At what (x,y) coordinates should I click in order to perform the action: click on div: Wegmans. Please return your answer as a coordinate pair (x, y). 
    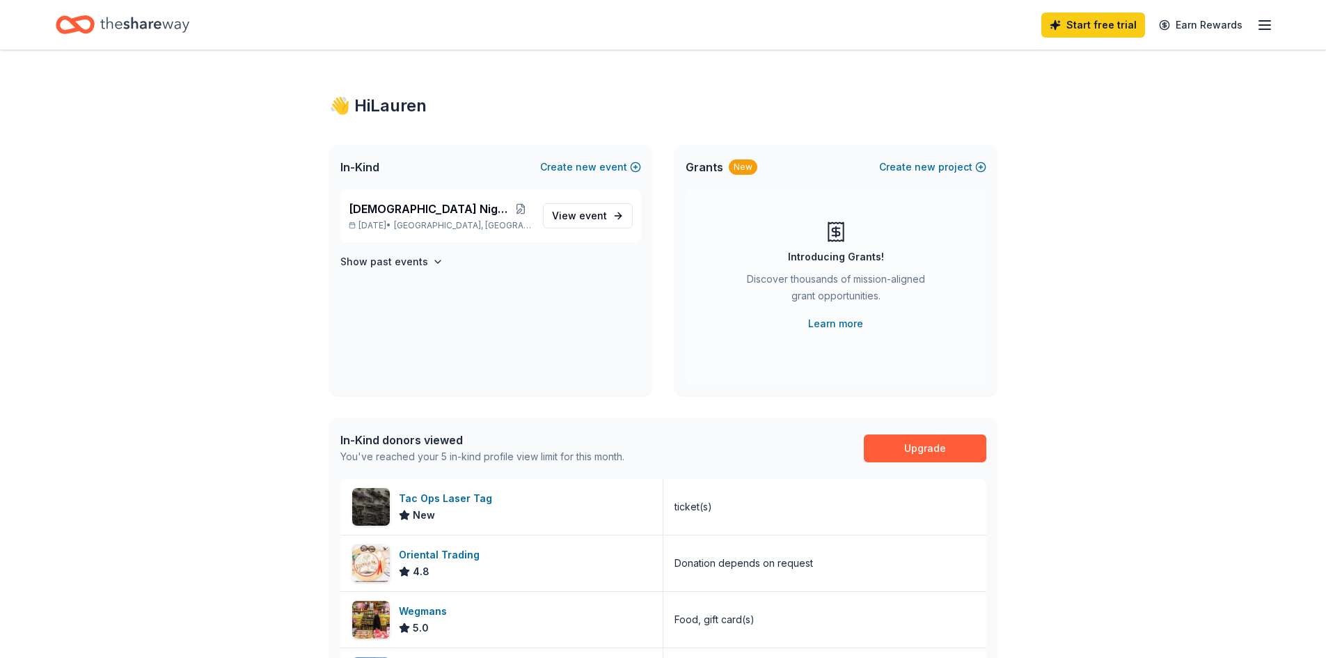
    Looking at the image, I should click on (425, 611).